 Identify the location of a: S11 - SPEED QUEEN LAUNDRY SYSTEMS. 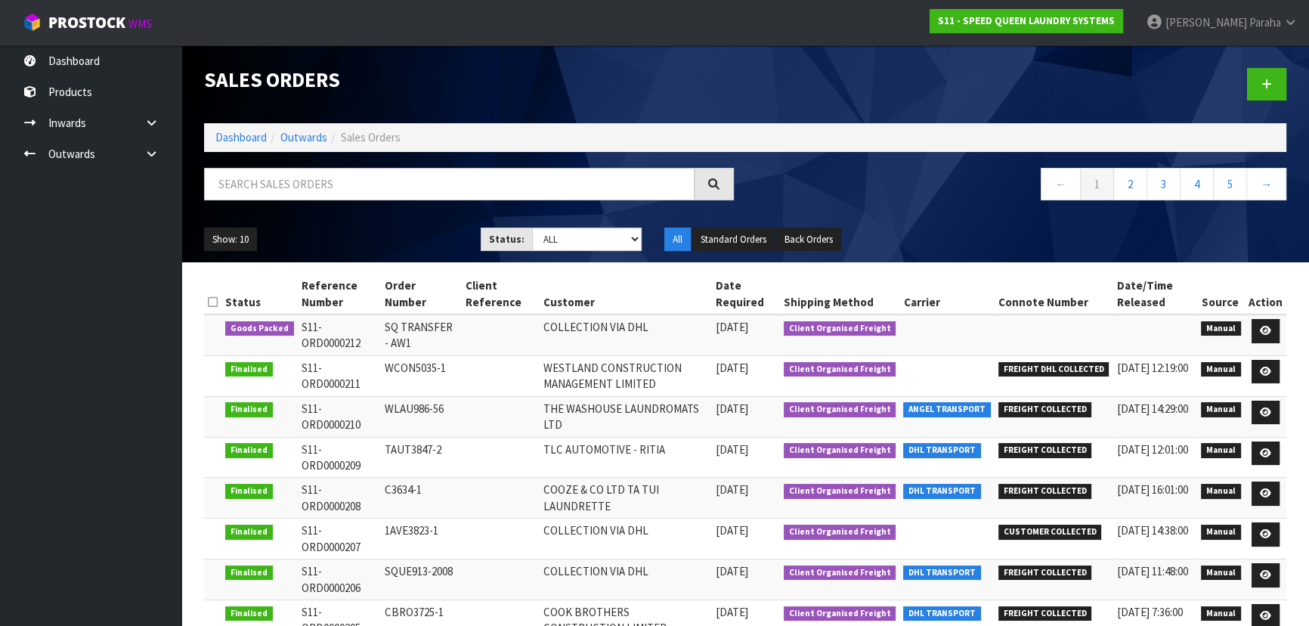
(1026, 21).